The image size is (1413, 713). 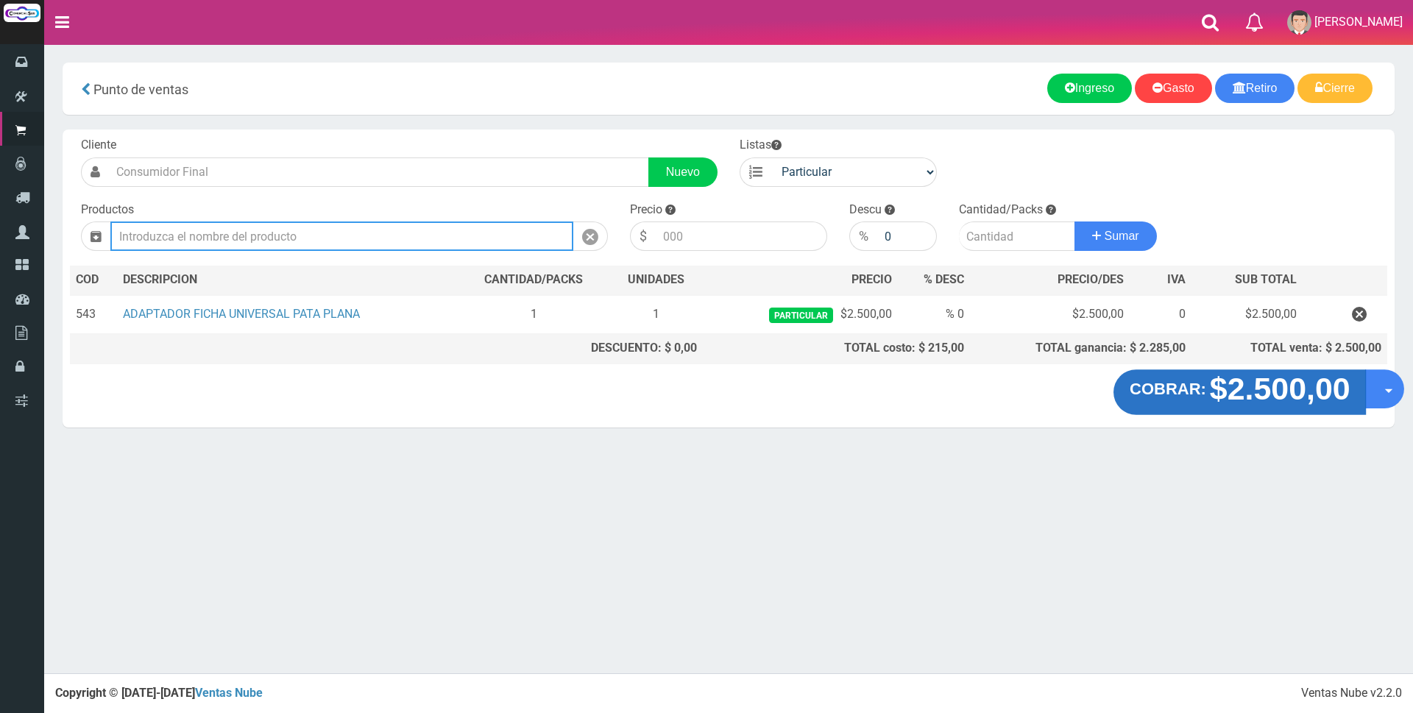 I want to click on span: SUB TOTAL, so click(x=1266, y=280).